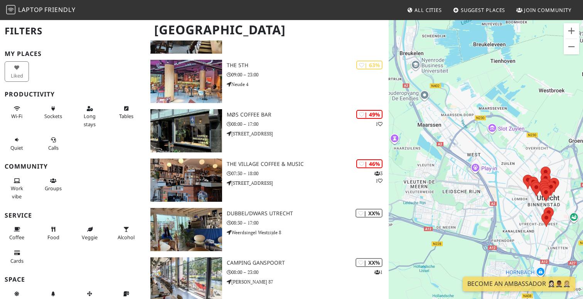 Image resolution: width=583 pixels, height=299 pixels. I want to click on h3: The Village Coffee & Music, so click(308, 164).